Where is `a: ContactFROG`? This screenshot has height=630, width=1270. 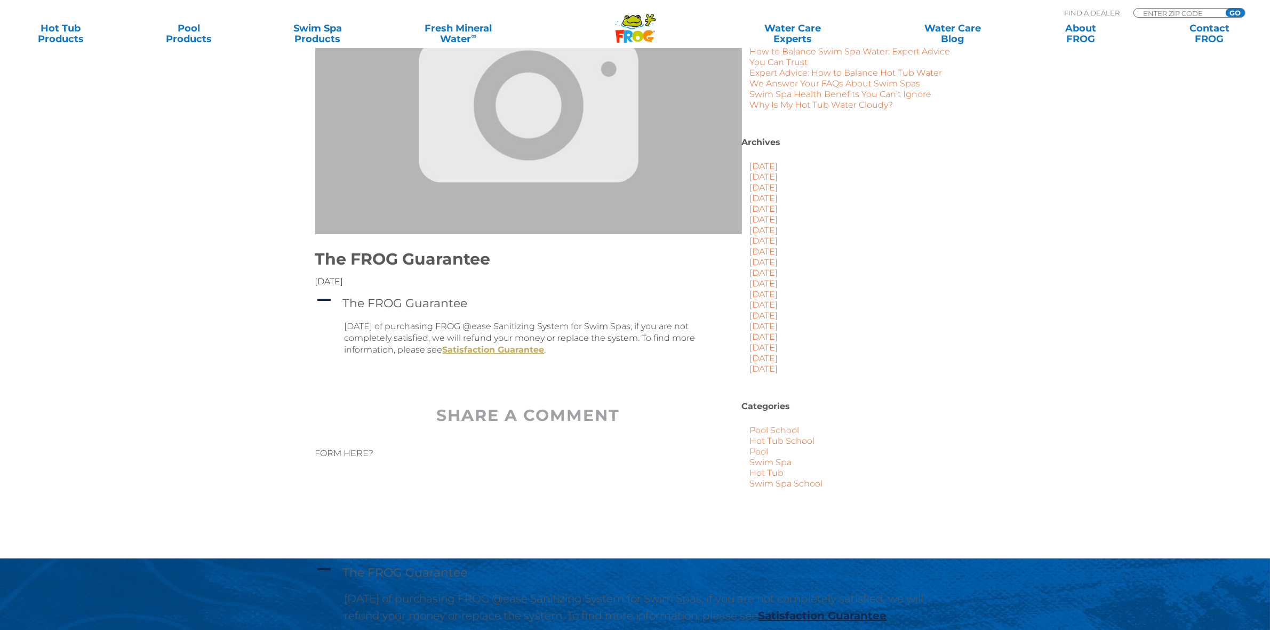 a: ContactFROG is located at coordinates (1210, 34).